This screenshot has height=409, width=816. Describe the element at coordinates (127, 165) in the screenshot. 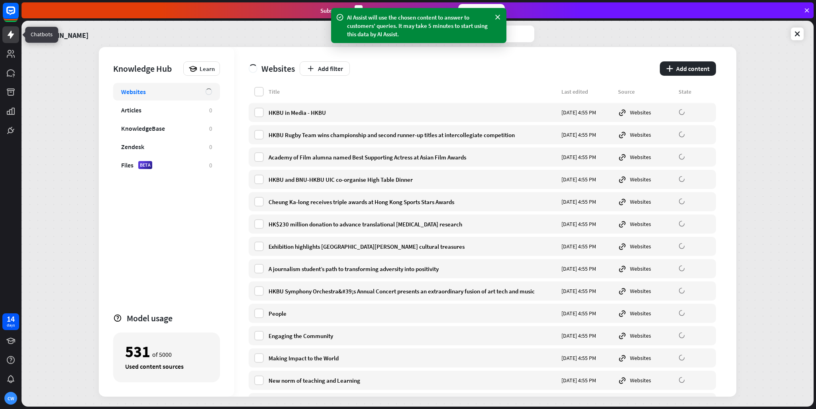

I see `div: Files` at that location.